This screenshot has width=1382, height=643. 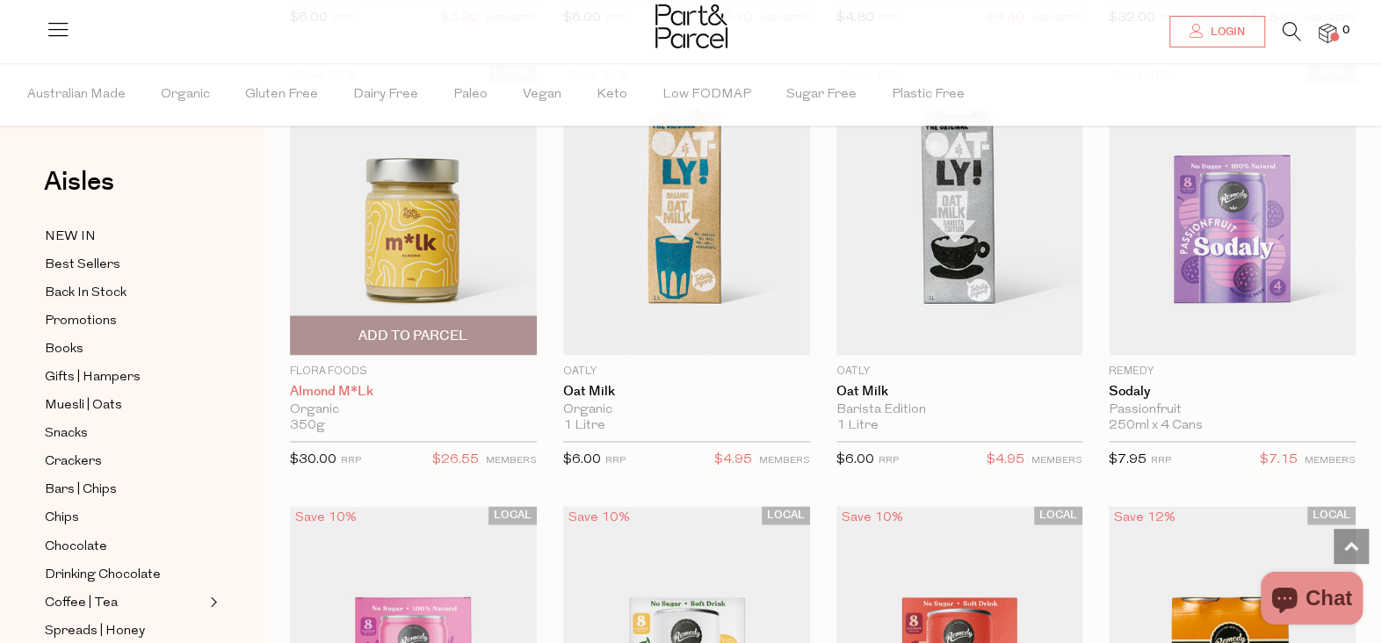 What do you see at coordinates (611, 95) in the screenshot?
I see `span: Keto` at bounding box center [611, 95].